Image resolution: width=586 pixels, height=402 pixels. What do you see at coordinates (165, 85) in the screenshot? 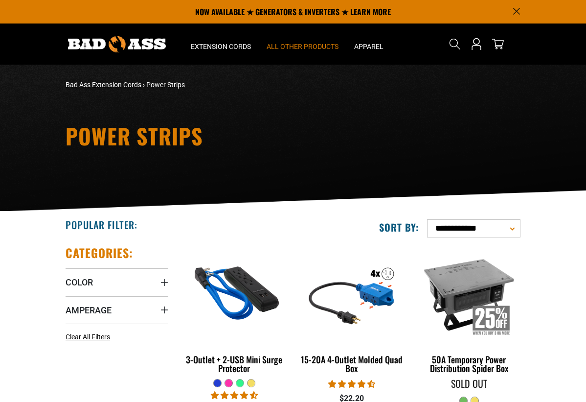
I see `span: Power Strips` at bounding box center [165, 85].